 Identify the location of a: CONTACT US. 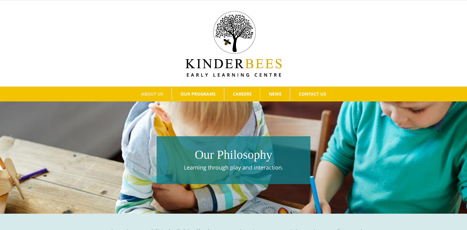
(312, 94).